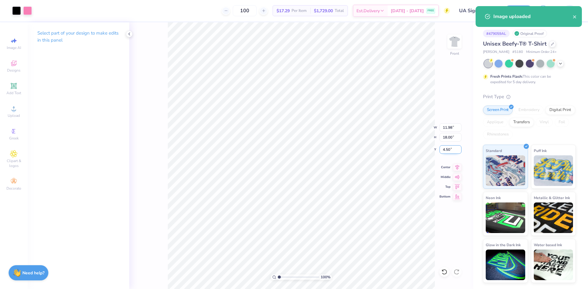  What do you see at coordinates (14, 93) in the screenshot?
I see `span: Add Text` at bounding box center [14, 93].